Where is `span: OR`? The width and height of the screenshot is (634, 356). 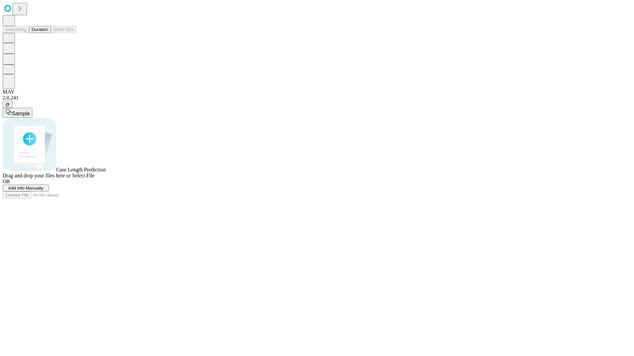
span: OR is located at coordinates (6, 181).